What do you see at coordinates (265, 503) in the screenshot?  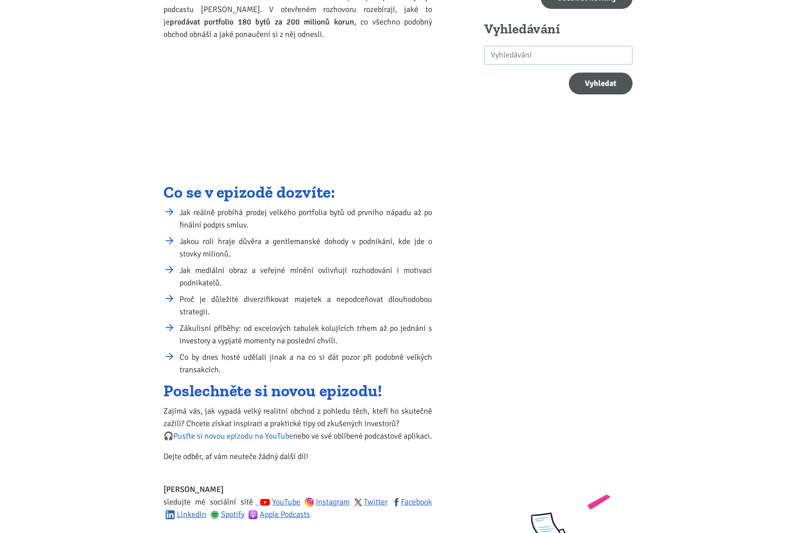 I see `img: youtube.svg` at bounding box center [265, 503].